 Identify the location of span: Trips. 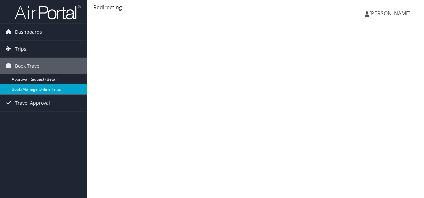
(21, 49).